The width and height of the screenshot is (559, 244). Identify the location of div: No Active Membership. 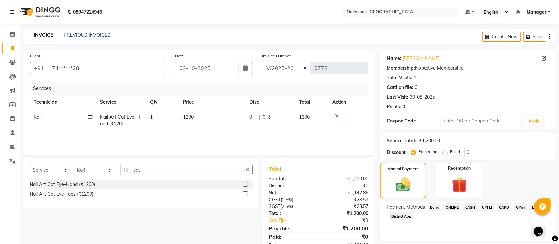
(467, 68).